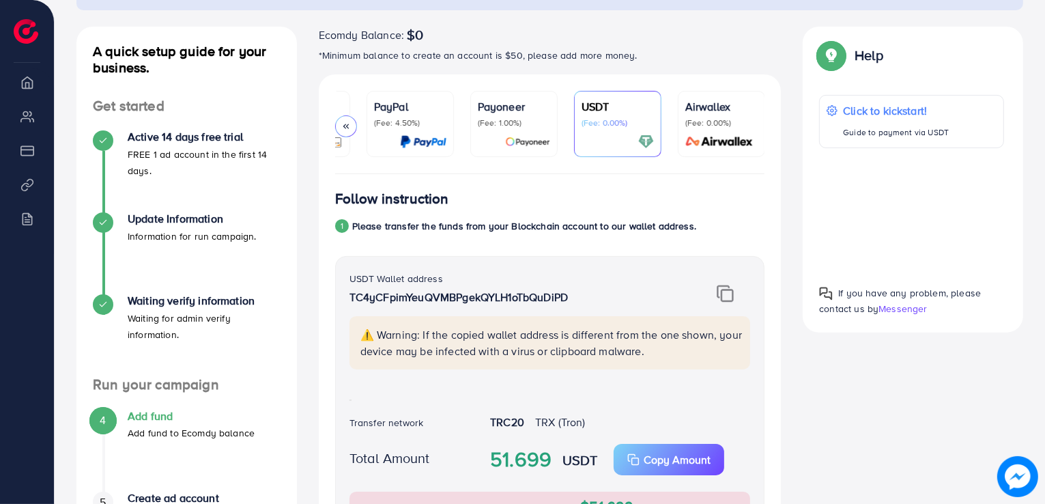 The height and width of the screenshot is (504, 1045). What do you see at coordinates (579, 459) in the screenshot?
I see `strong: USDT` at bounding box center [579, 459].